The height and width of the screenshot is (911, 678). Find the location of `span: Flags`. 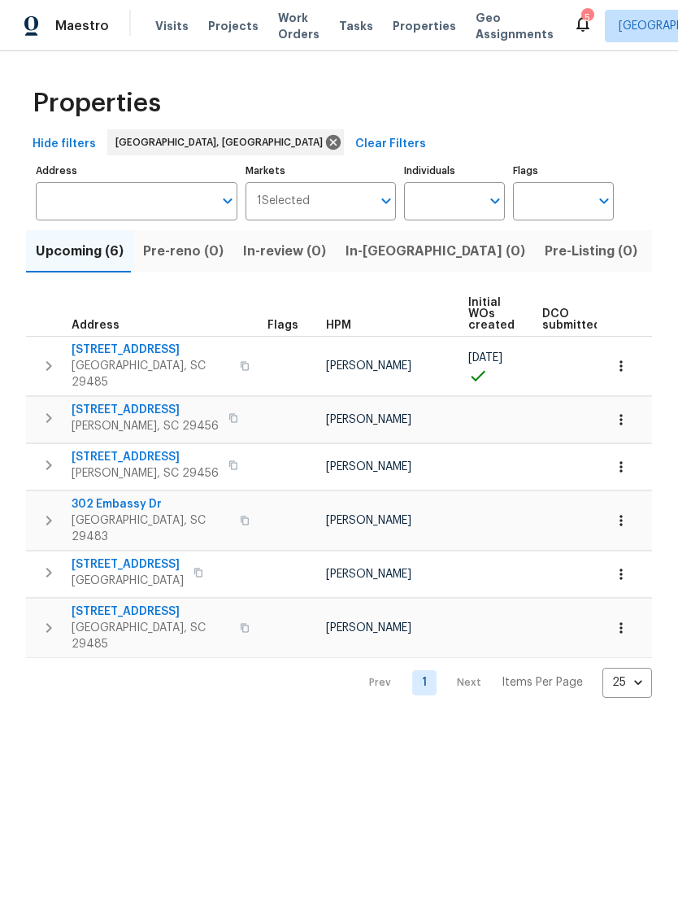

span: Flags is located at coordinates (283, 325).